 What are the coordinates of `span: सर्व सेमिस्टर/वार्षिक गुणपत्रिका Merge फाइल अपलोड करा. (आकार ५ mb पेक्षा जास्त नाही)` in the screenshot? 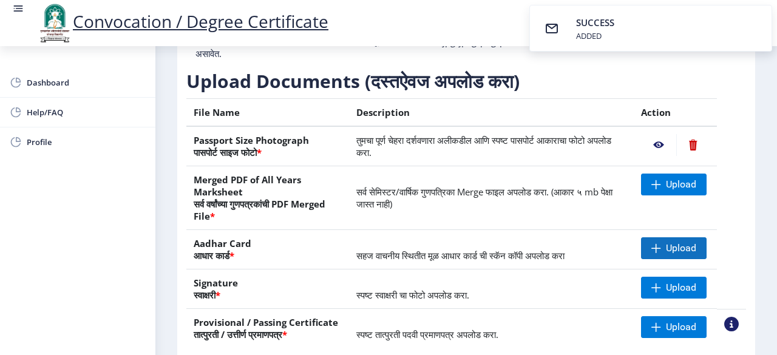 It's located at (484, 198).